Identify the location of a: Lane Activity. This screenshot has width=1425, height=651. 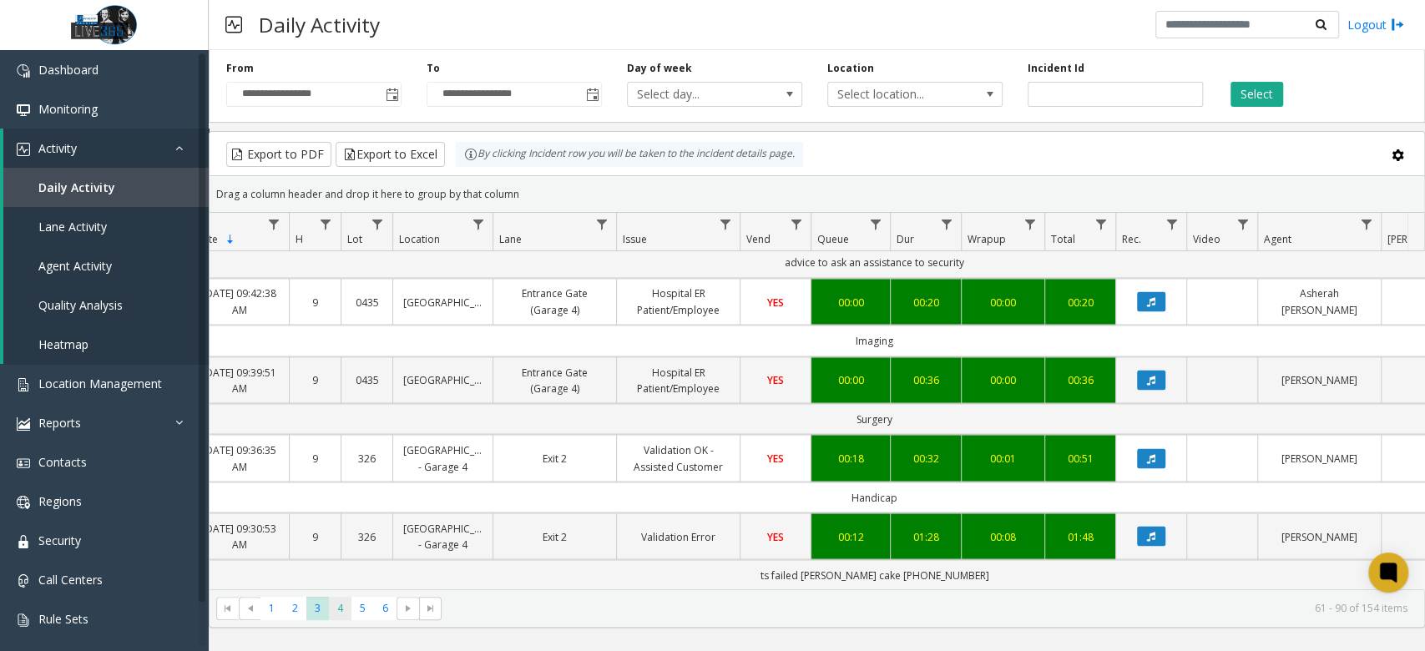
(106, 226).